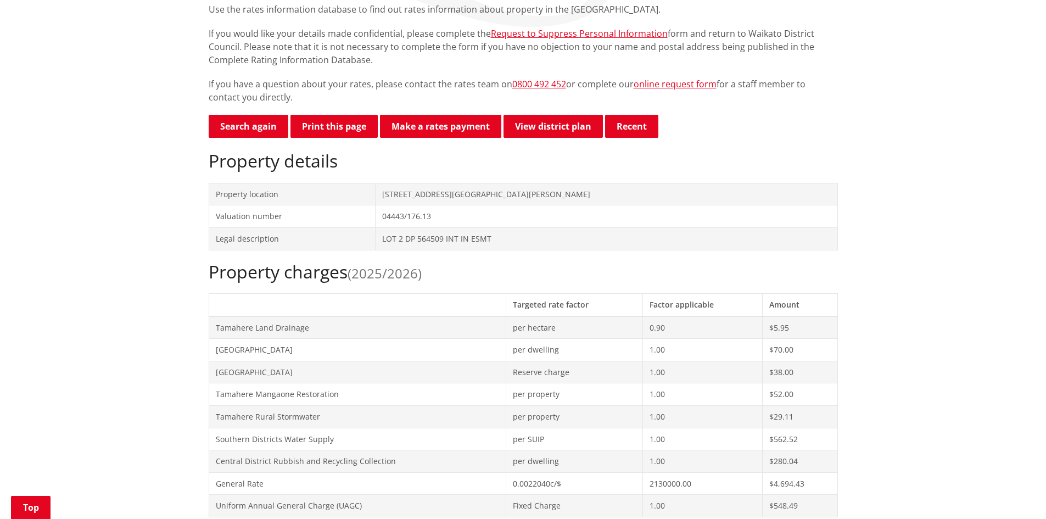 The width and height of the screenshot is (1046, 519). What do you see at coordinates (357, 394) in the screenshot?
I see `td: Tamahere Mangaone Restoration` at bounding box center [357, 394].